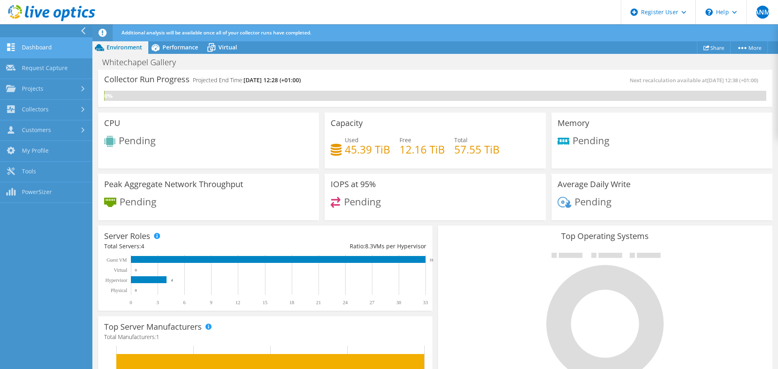 The height and width of the screenshot is (369, 778). Describe the element at coordinates (594, 184) in the screenshot. I see `h3: Average Daily Write` at that location.